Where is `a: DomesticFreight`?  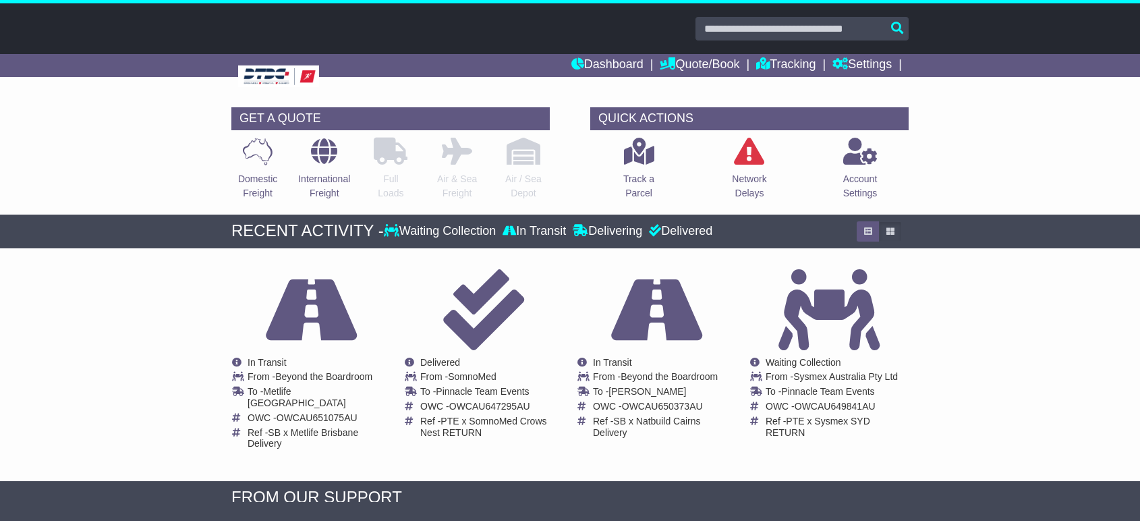
a: DomesticFreight is located at coordinates (258, 172).